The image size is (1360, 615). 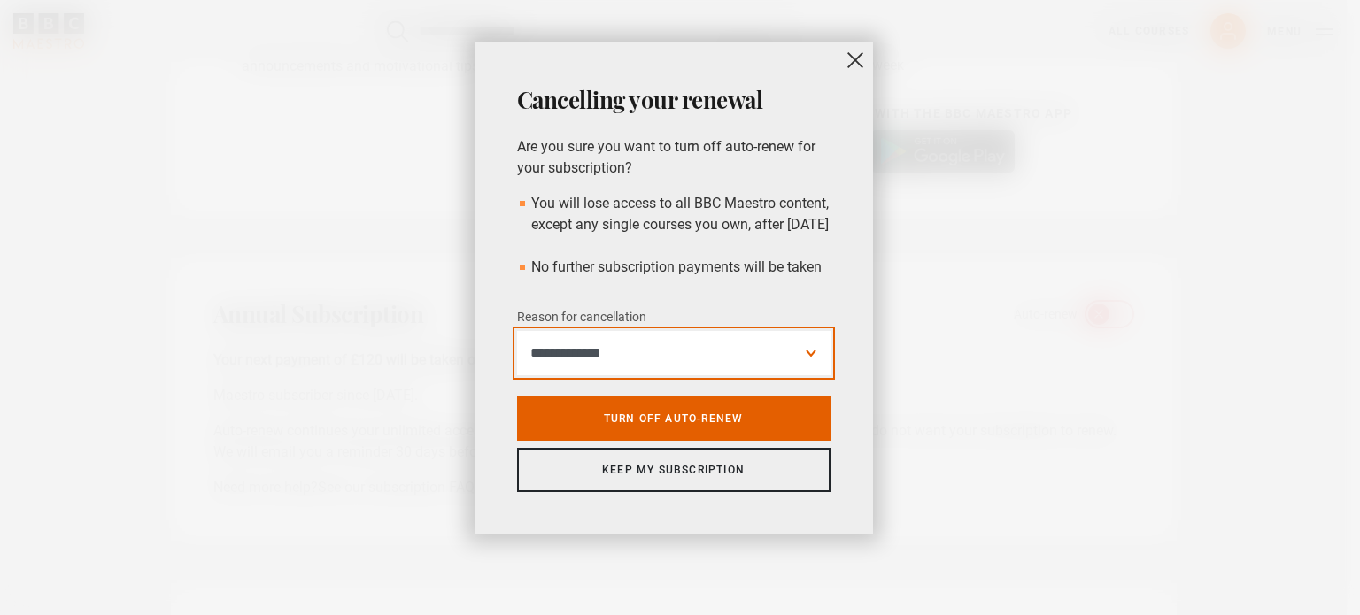 I want to click on button: close, so click(x=855, y=60).